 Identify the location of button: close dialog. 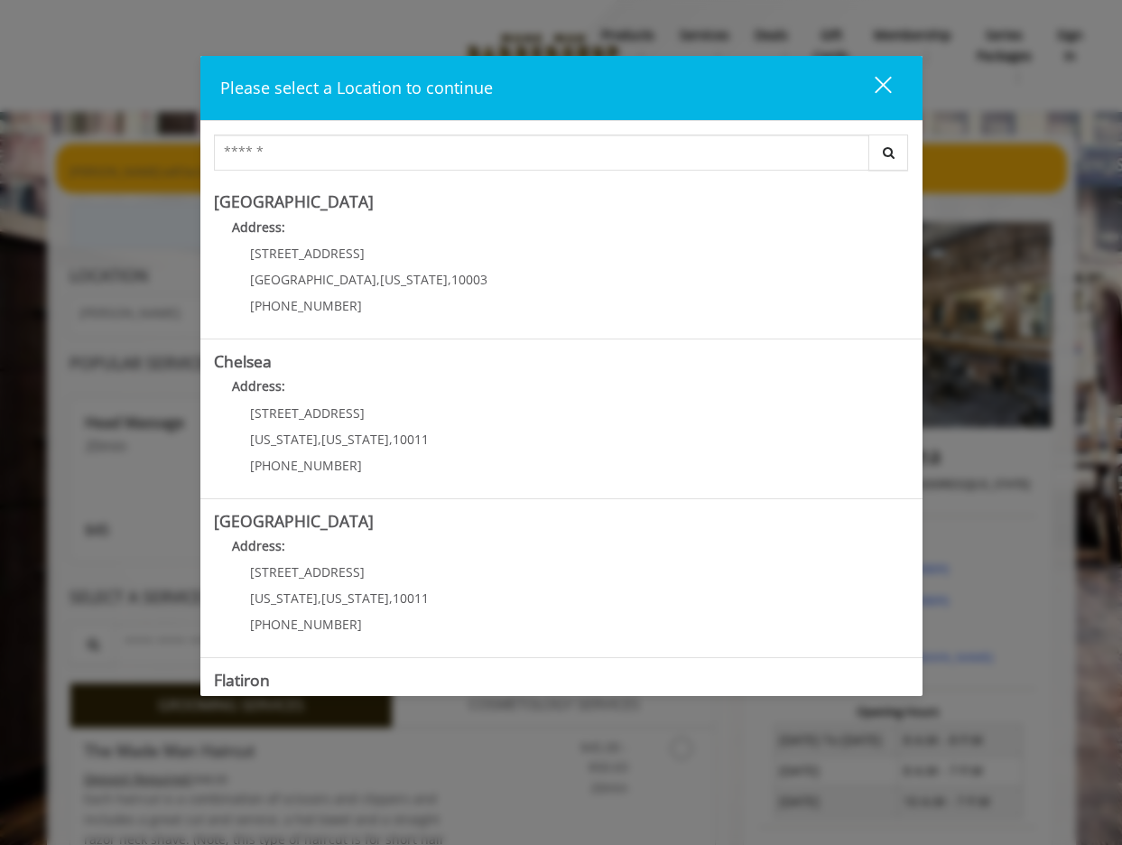
(872, 88).